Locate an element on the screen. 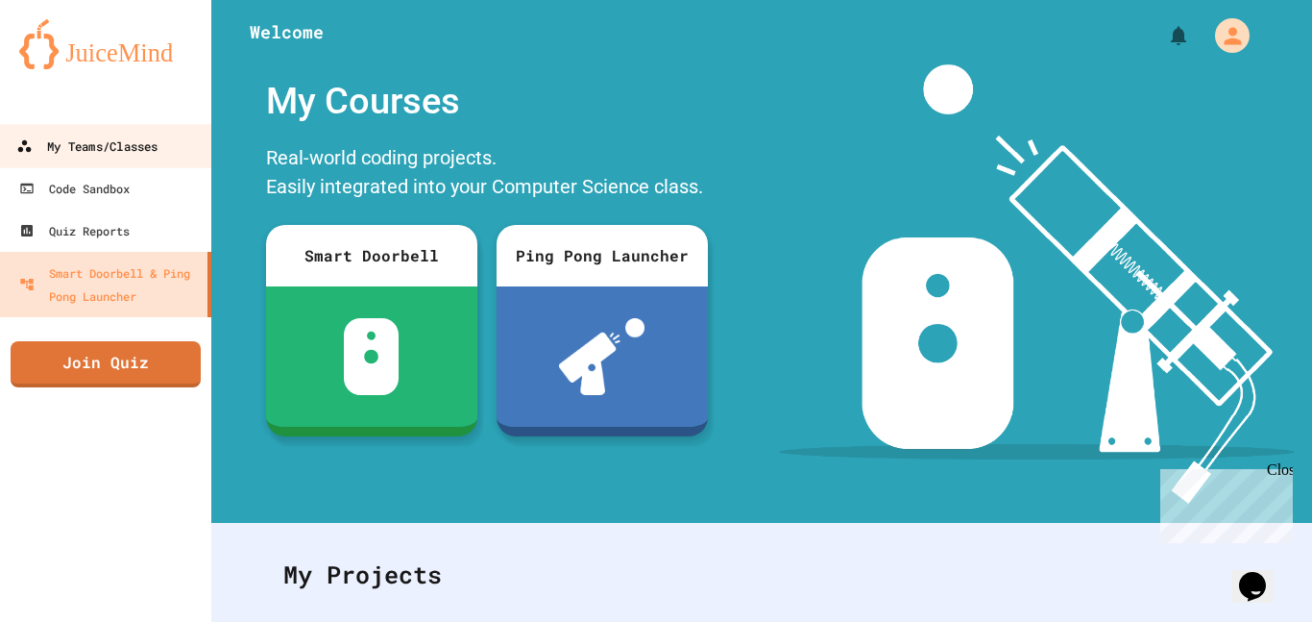  div: Smart Doorbell & Ping Pong Launcher is located at coordinates (110, 284).